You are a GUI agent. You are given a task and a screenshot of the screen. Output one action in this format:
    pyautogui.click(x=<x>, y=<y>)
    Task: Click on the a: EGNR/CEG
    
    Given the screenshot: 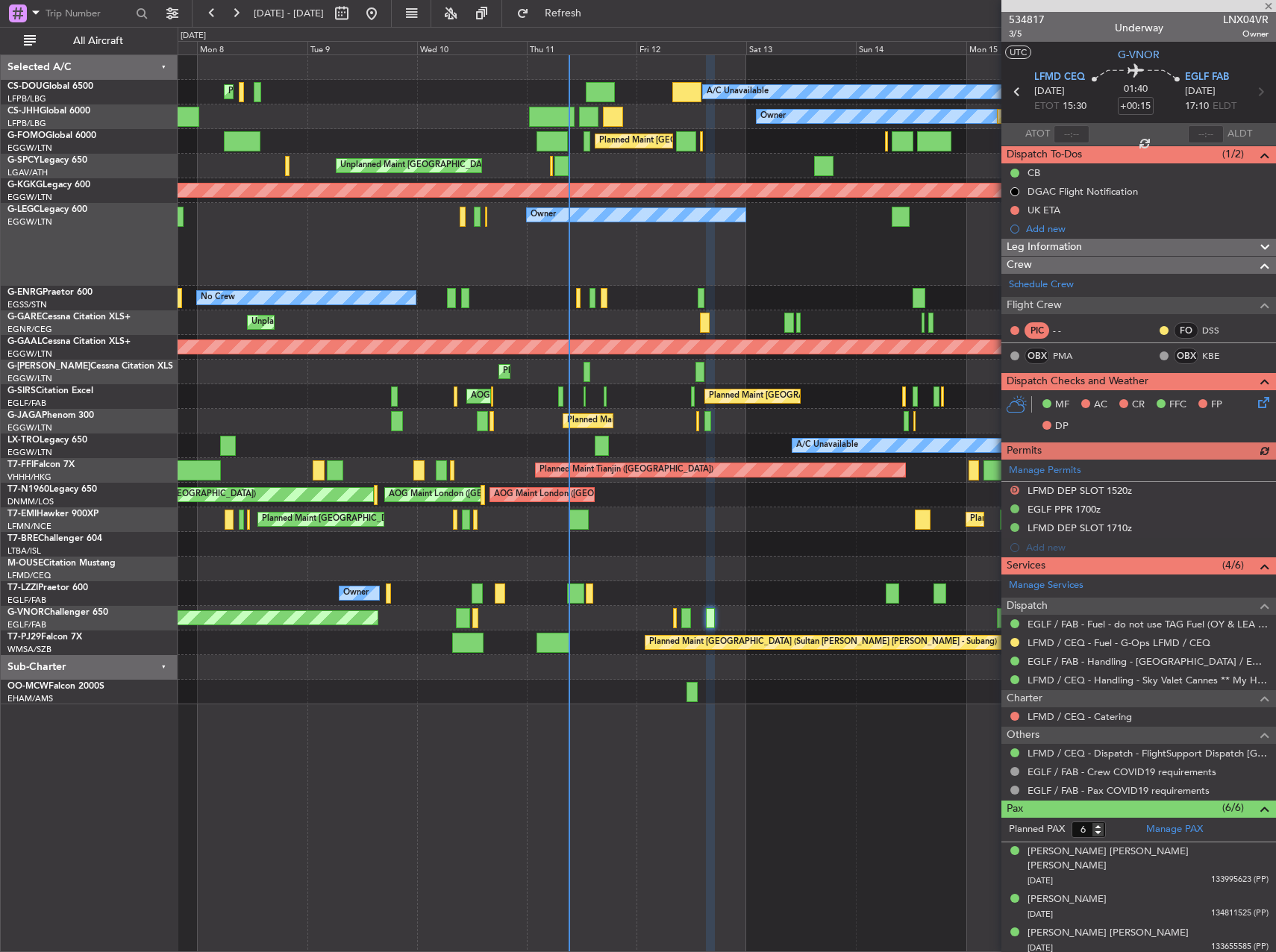 What is the action you would take?
    pyautogui.click(x=30, y=329)
    